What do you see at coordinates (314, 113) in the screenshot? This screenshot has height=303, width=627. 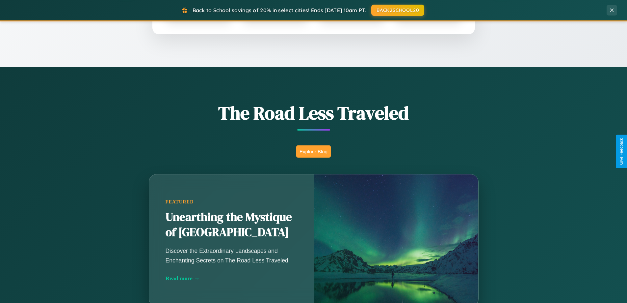 I see `h1: The Road Less Traveled` at bounding box center [314, 113].